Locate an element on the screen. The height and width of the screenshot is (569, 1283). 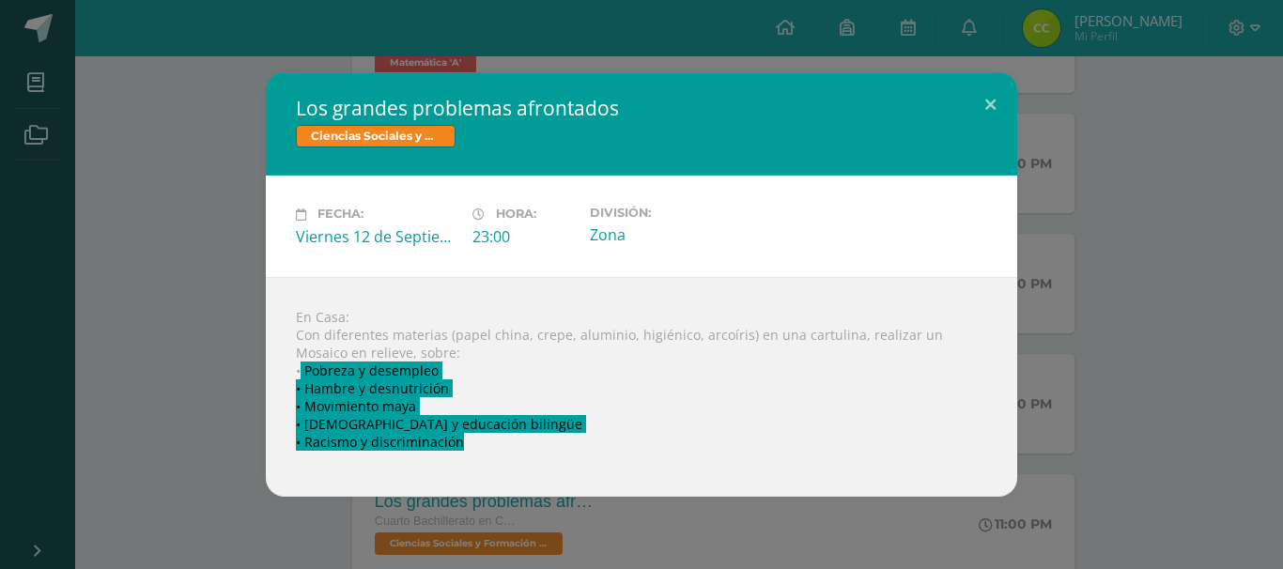
label: División: is located at coordinates (671, 212).